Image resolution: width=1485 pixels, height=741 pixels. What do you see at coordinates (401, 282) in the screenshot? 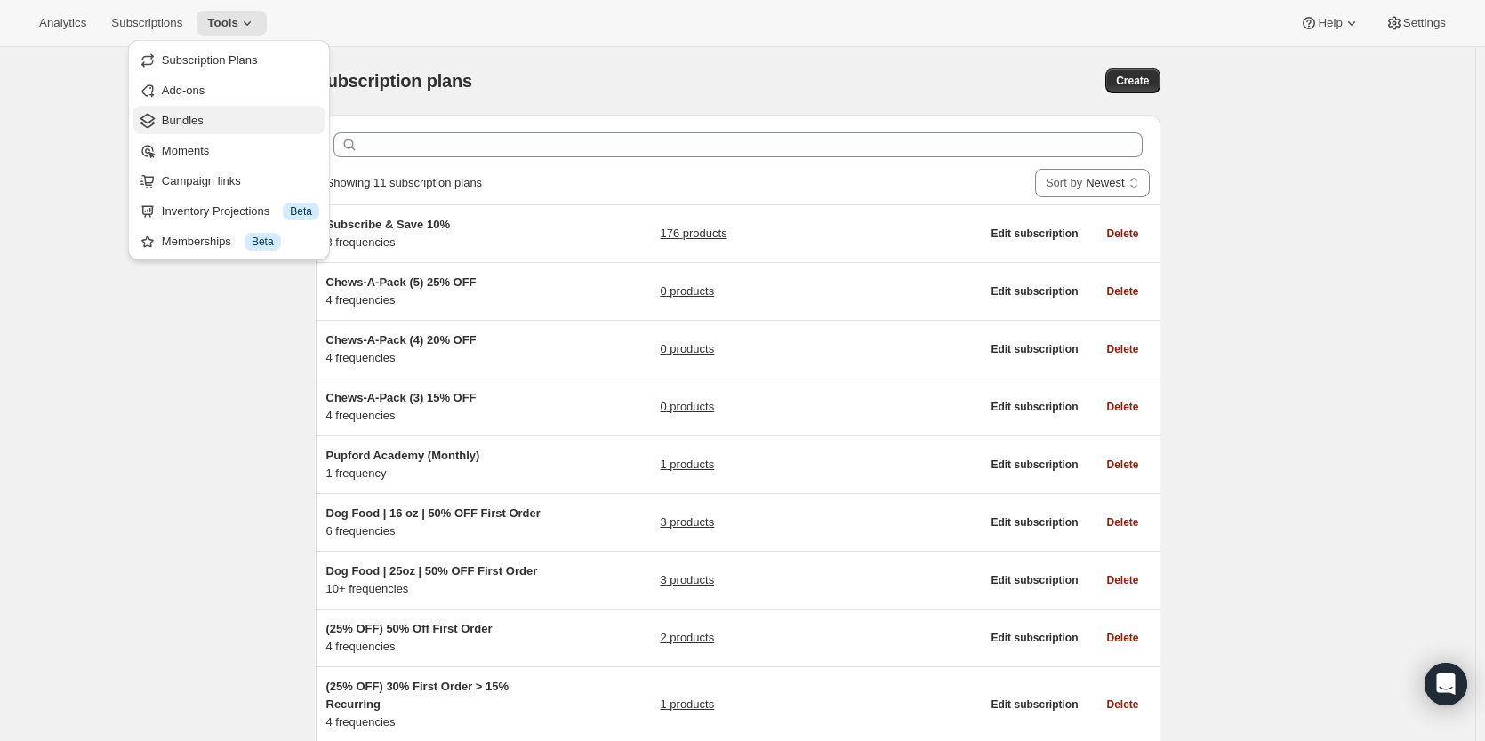
I see `span: Chews-A-Pack (5) 25% OFF` at bounding box center [401, 282].